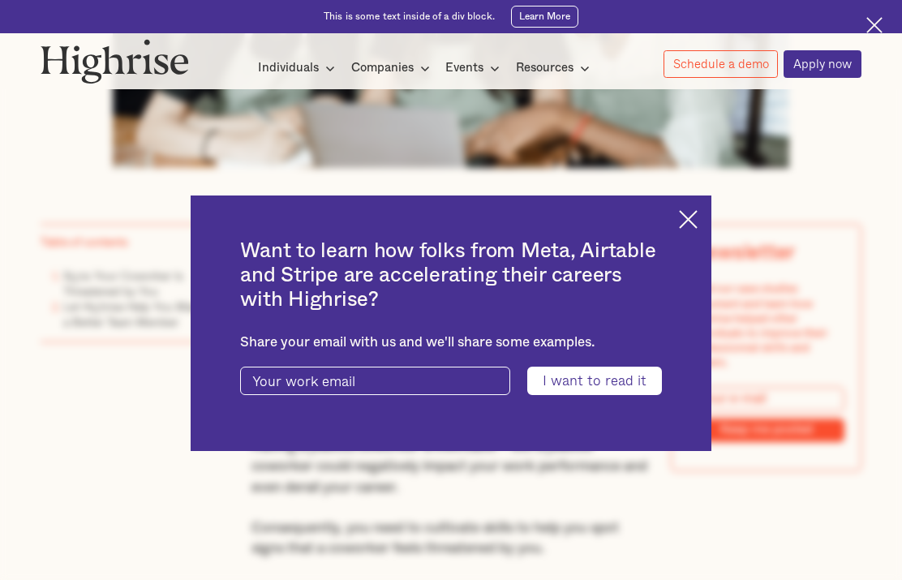  What do you see at coordinates (823, 64) in the screenshot?
I see `a: Apply now` at bounding box center [823, 64].